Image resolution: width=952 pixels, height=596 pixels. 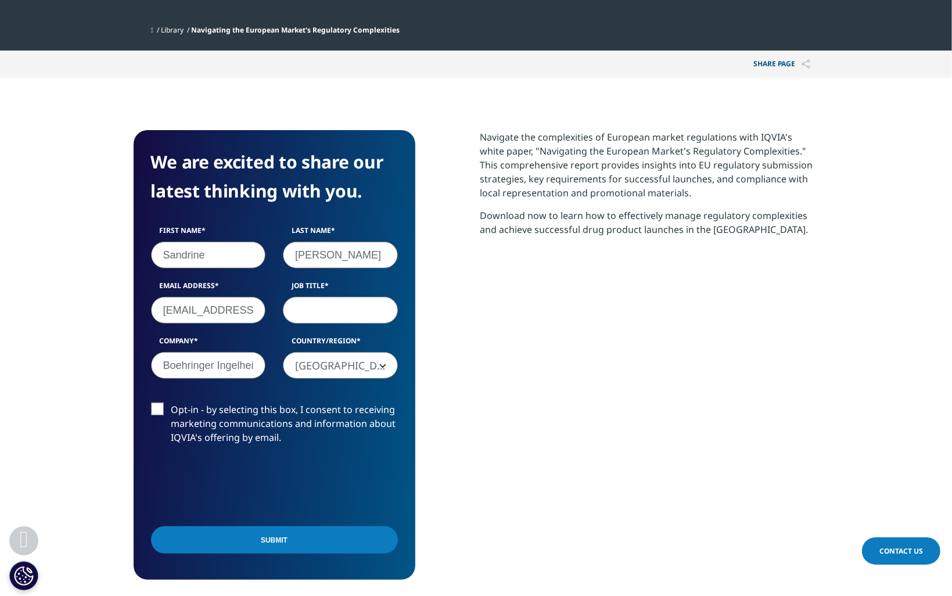 I want to click on label: Last Name, so click(x=340, y=233).